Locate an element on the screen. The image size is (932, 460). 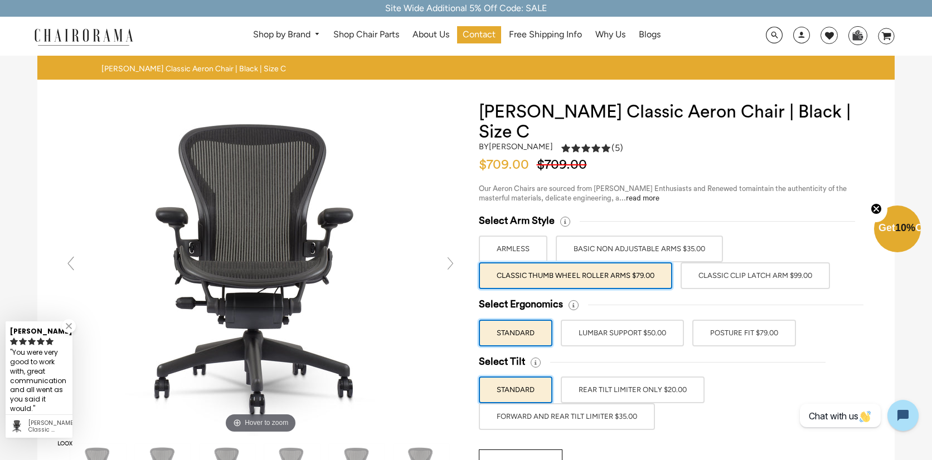
a: 5.0 rating (5 votes) is located at coordinates (592, 149).